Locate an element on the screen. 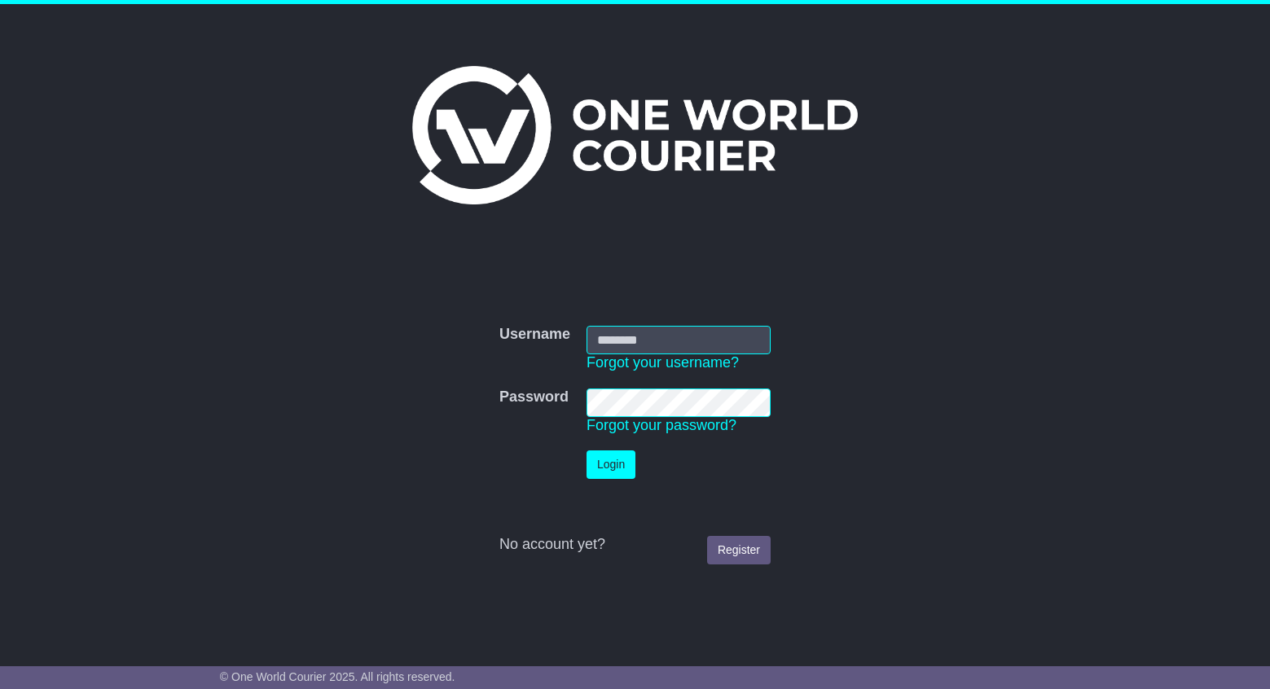 The width and height of the screenshot is (1270, 689). button: Login is located at coordinates (611, 464).